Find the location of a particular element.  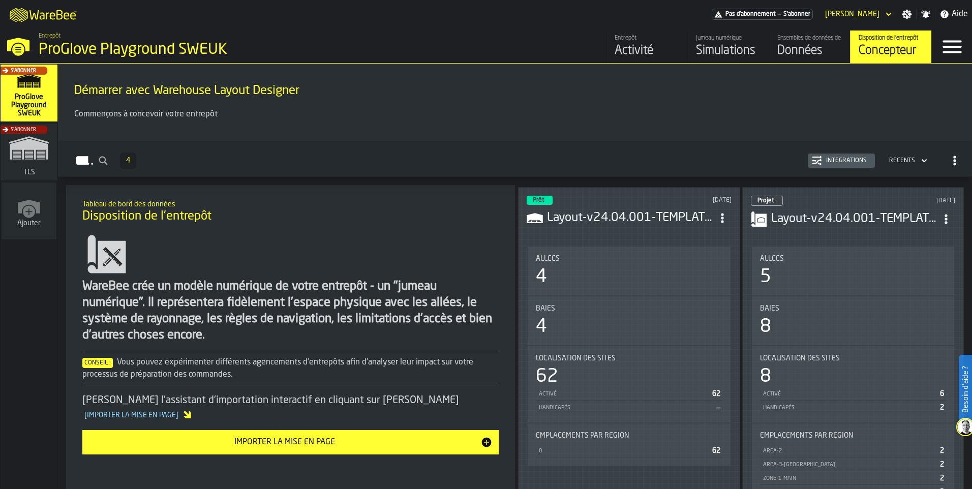

div: Ensembles de données de l'entrepôt is located at coordinates (810, 38).